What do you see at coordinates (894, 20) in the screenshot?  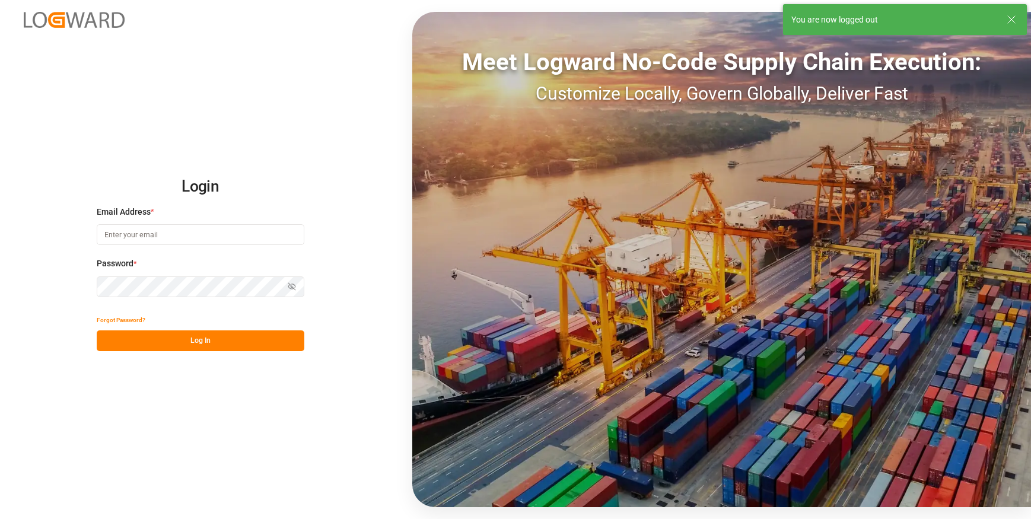 I see `div: You are now logged out` at bounding box center [894, 20].